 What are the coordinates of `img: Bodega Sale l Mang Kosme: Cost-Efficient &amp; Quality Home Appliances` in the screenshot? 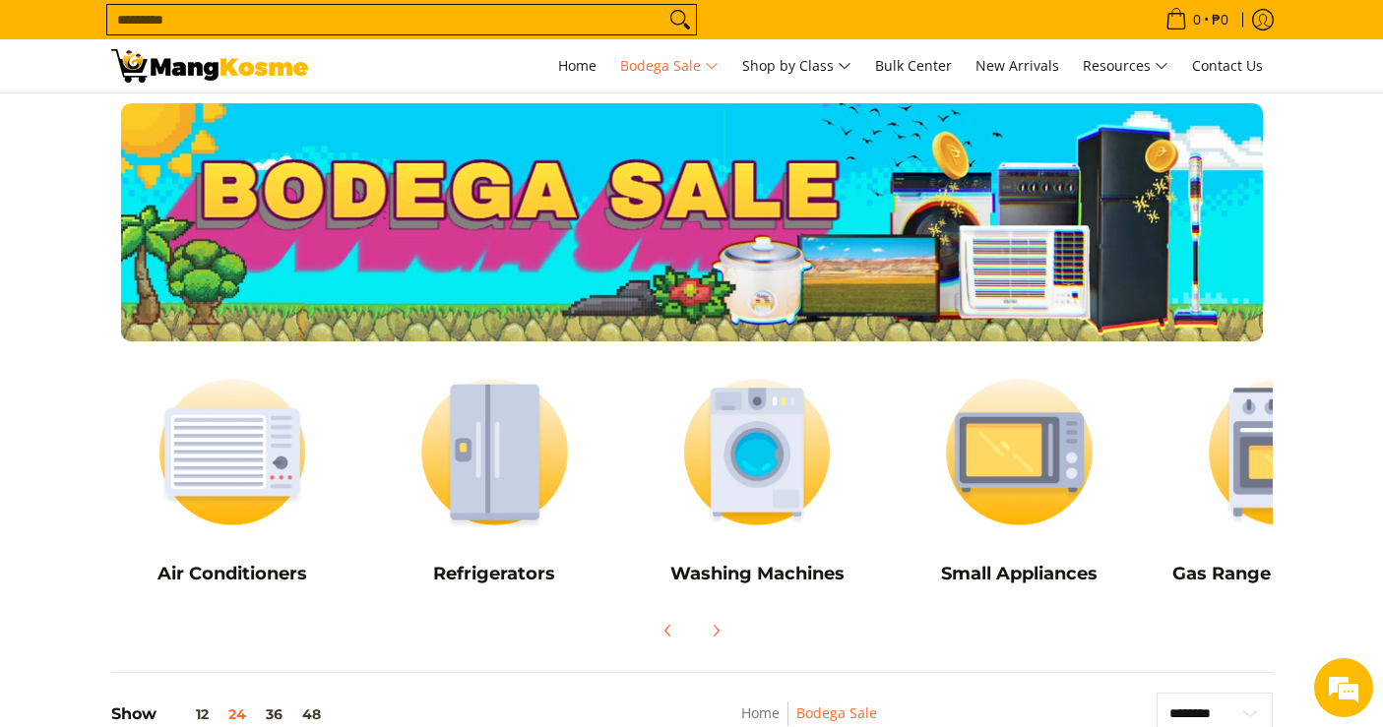 It's located at (210, 66).